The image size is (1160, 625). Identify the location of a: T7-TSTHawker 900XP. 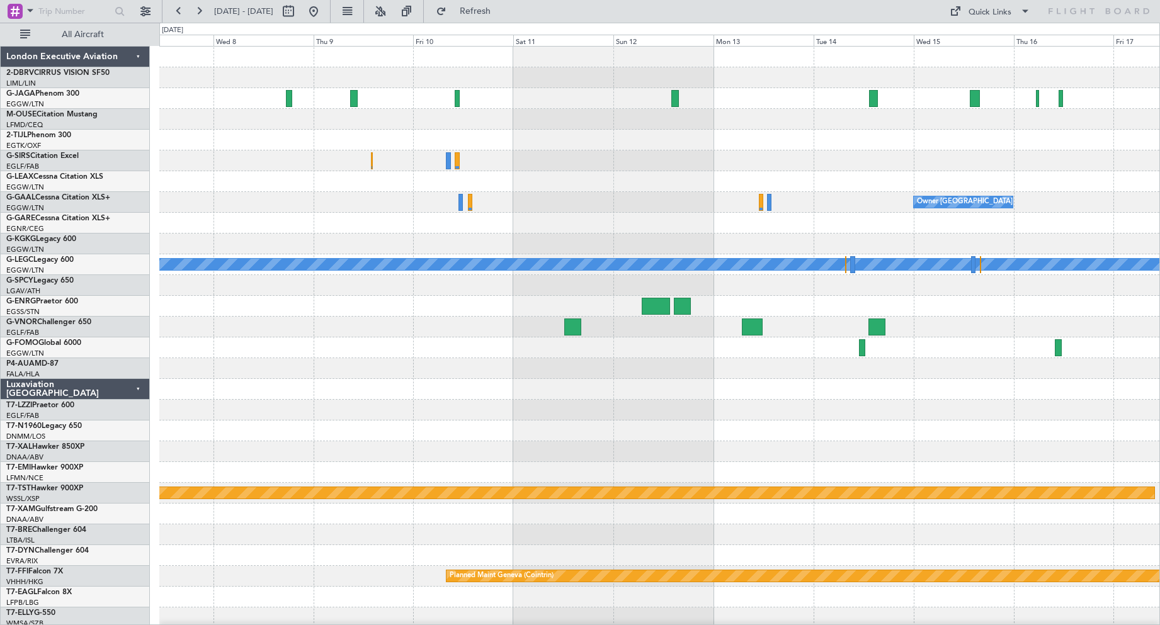
(45, 489).